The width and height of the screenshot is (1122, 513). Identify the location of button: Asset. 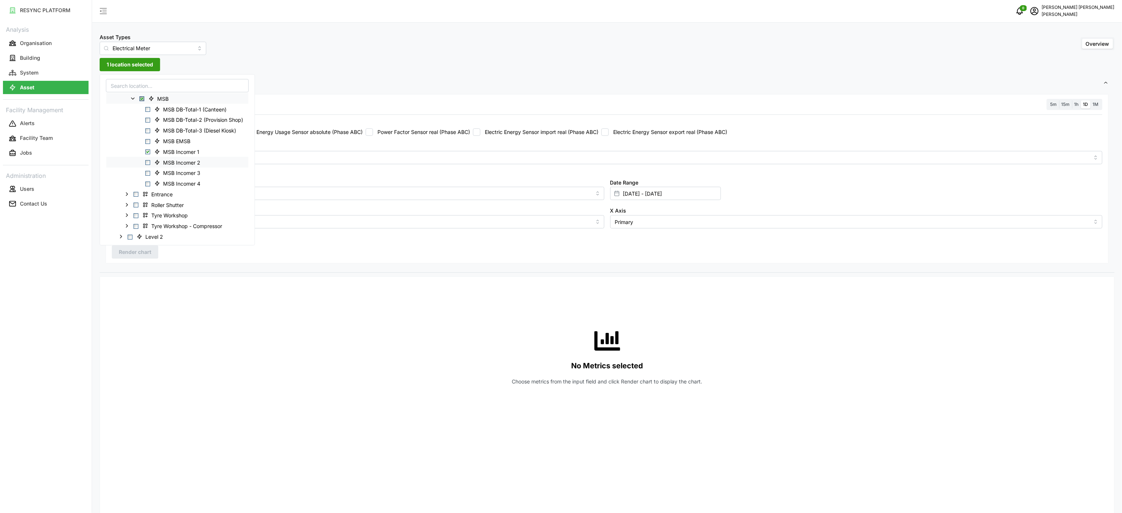
(46, 87).